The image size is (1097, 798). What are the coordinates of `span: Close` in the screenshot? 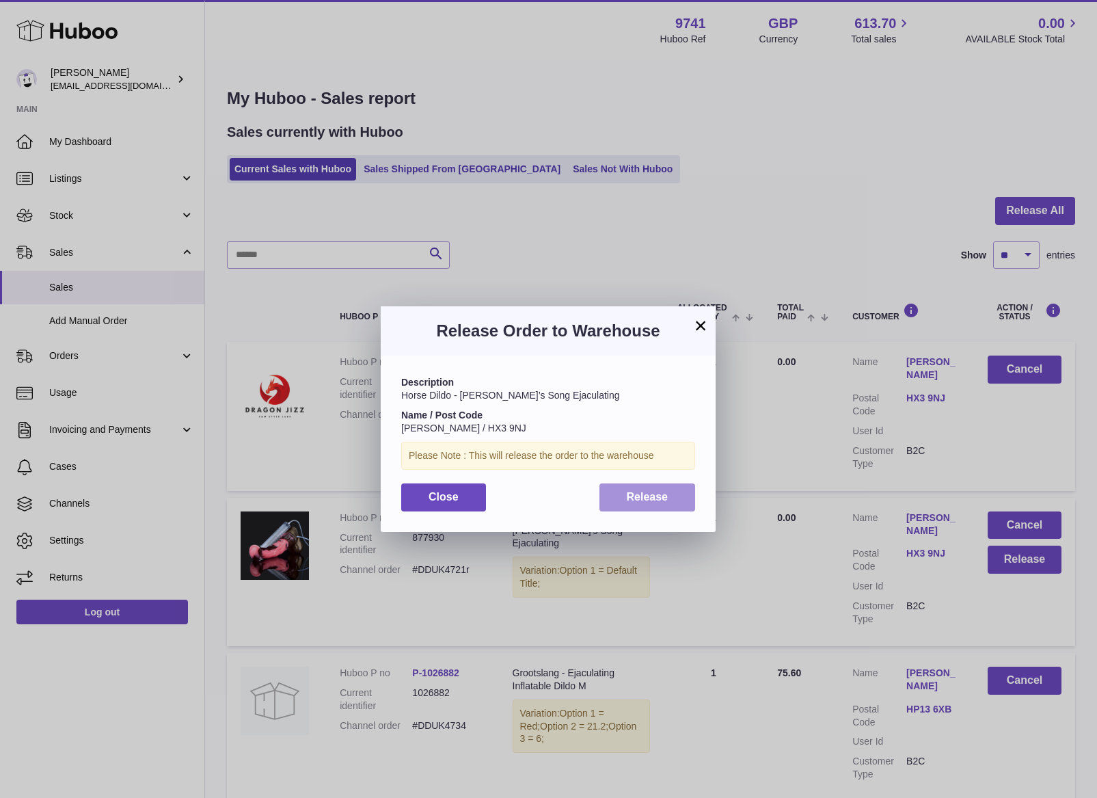 It's located at (444, 496).